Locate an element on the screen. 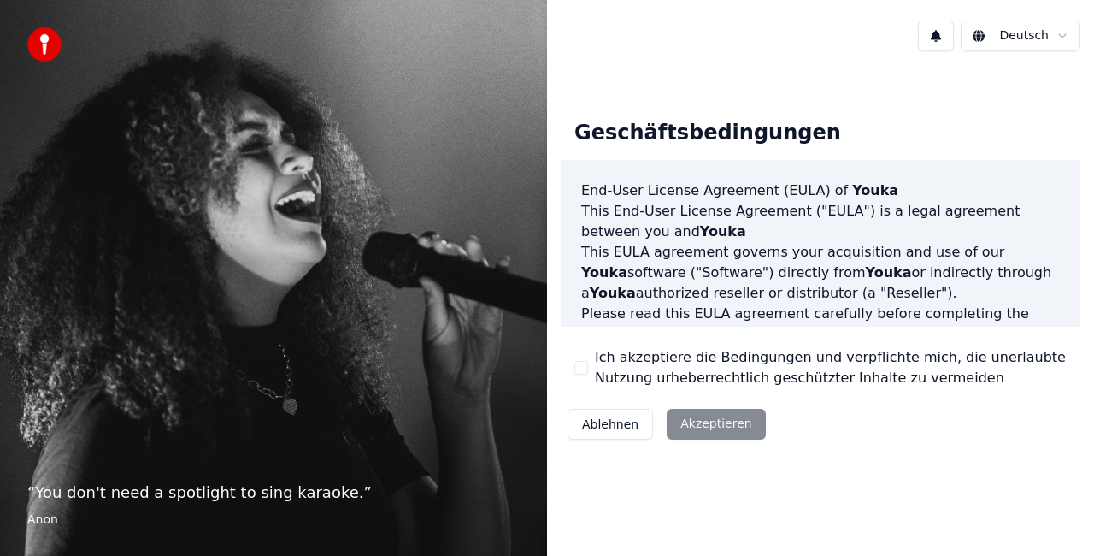  img: youka is located at coordinates (44, 44).